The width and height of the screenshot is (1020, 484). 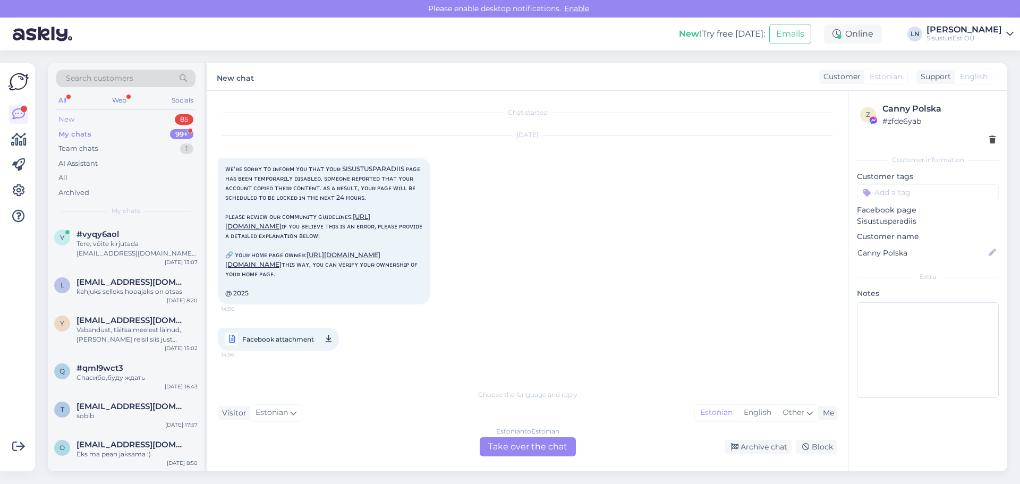 I want to click on label: New chat, so click(x=235, y=77).